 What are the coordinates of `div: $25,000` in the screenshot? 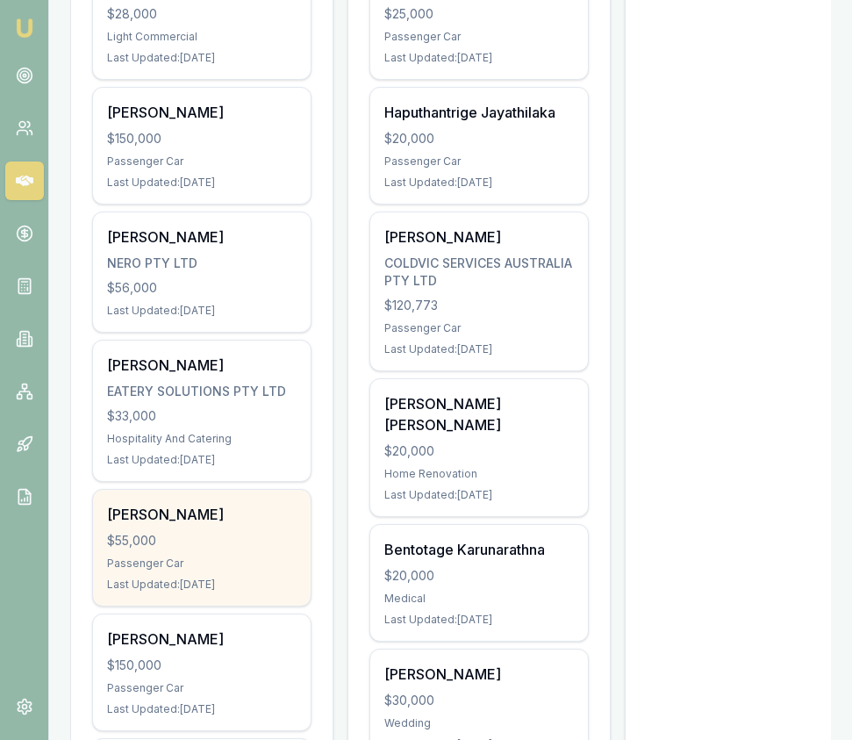 It's located at (479, 14).